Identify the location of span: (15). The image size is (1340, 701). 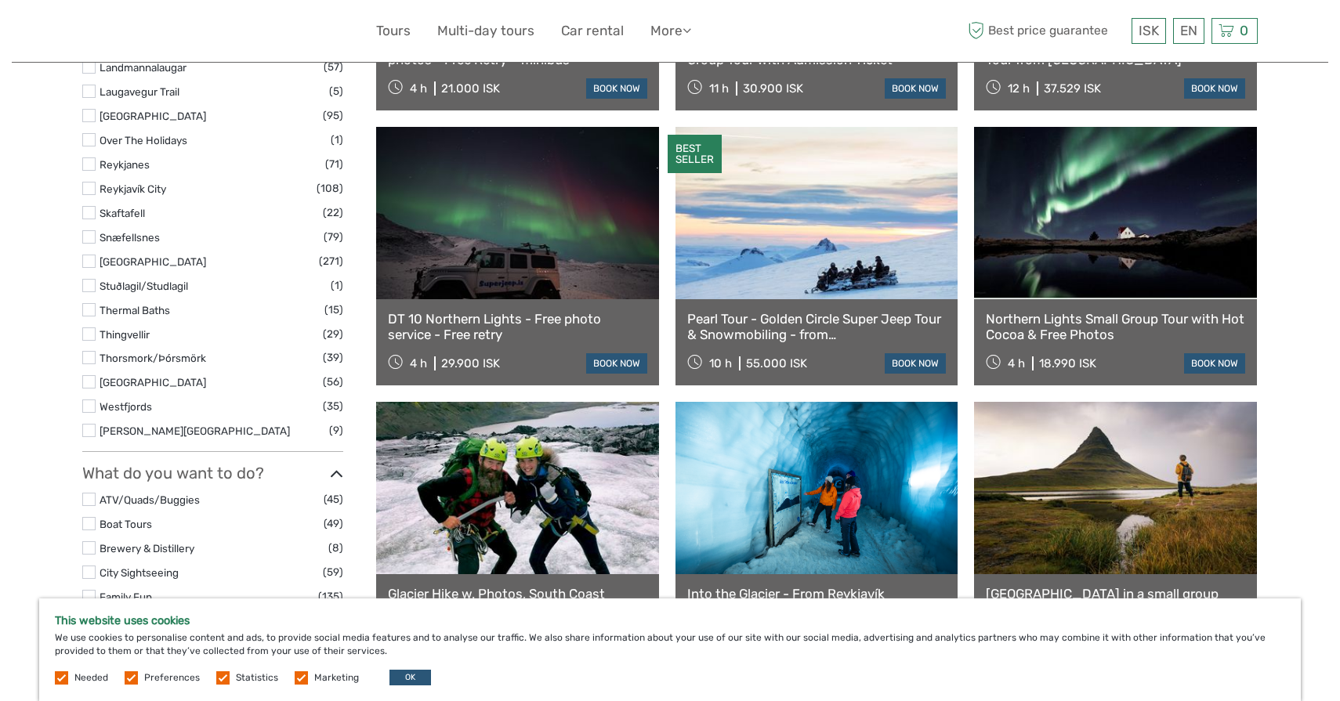
(334, 309).